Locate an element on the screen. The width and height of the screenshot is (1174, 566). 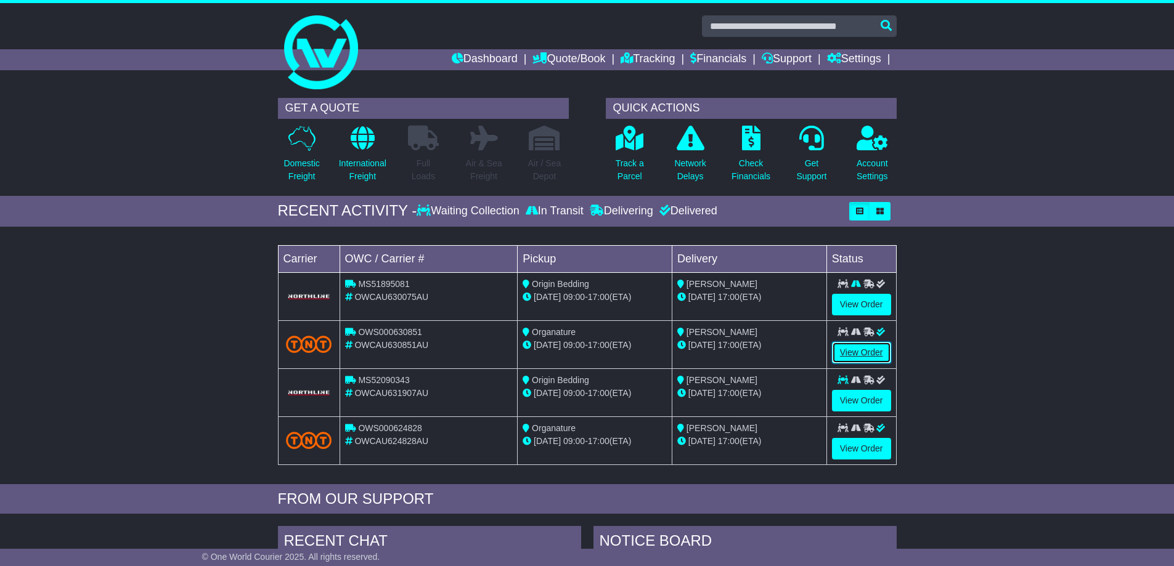
div: NOTICE BOARD is located at coordinates (745, 543).